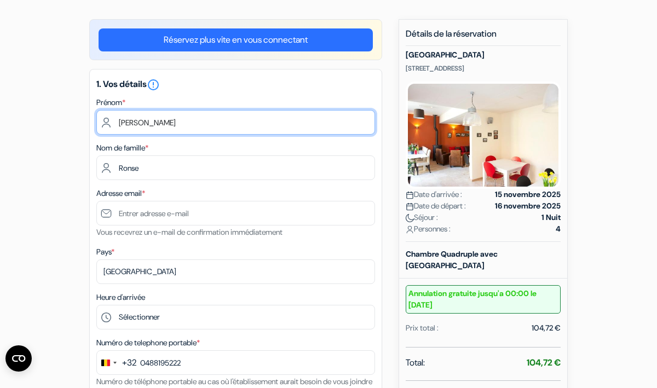  Describe the element at coordinates (122, 148) in the screenshot. I see `label: Nom de famille` at that location.